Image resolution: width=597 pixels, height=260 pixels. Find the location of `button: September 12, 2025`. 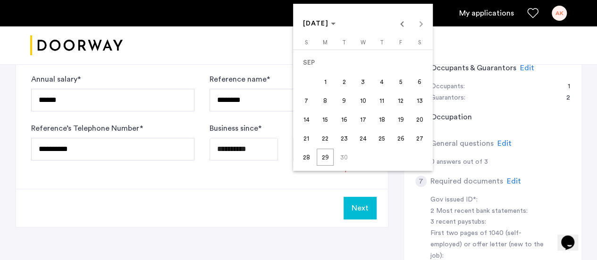

button: September 12, 2025 is located at coordinates (401, 101).